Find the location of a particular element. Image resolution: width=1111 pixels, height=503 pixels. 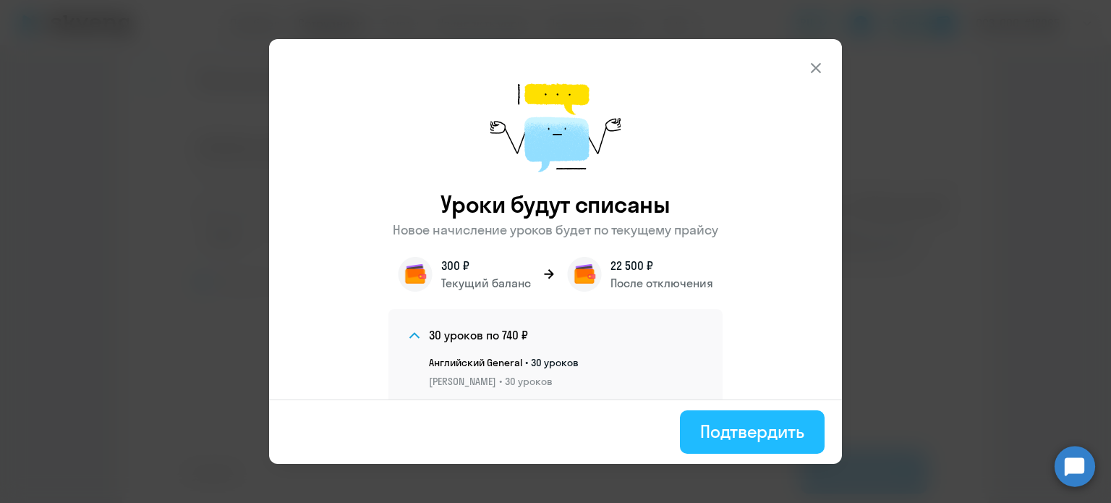

p: Новое начисление уроков будет по текущему прайсу is located at coordinates (556, 230).